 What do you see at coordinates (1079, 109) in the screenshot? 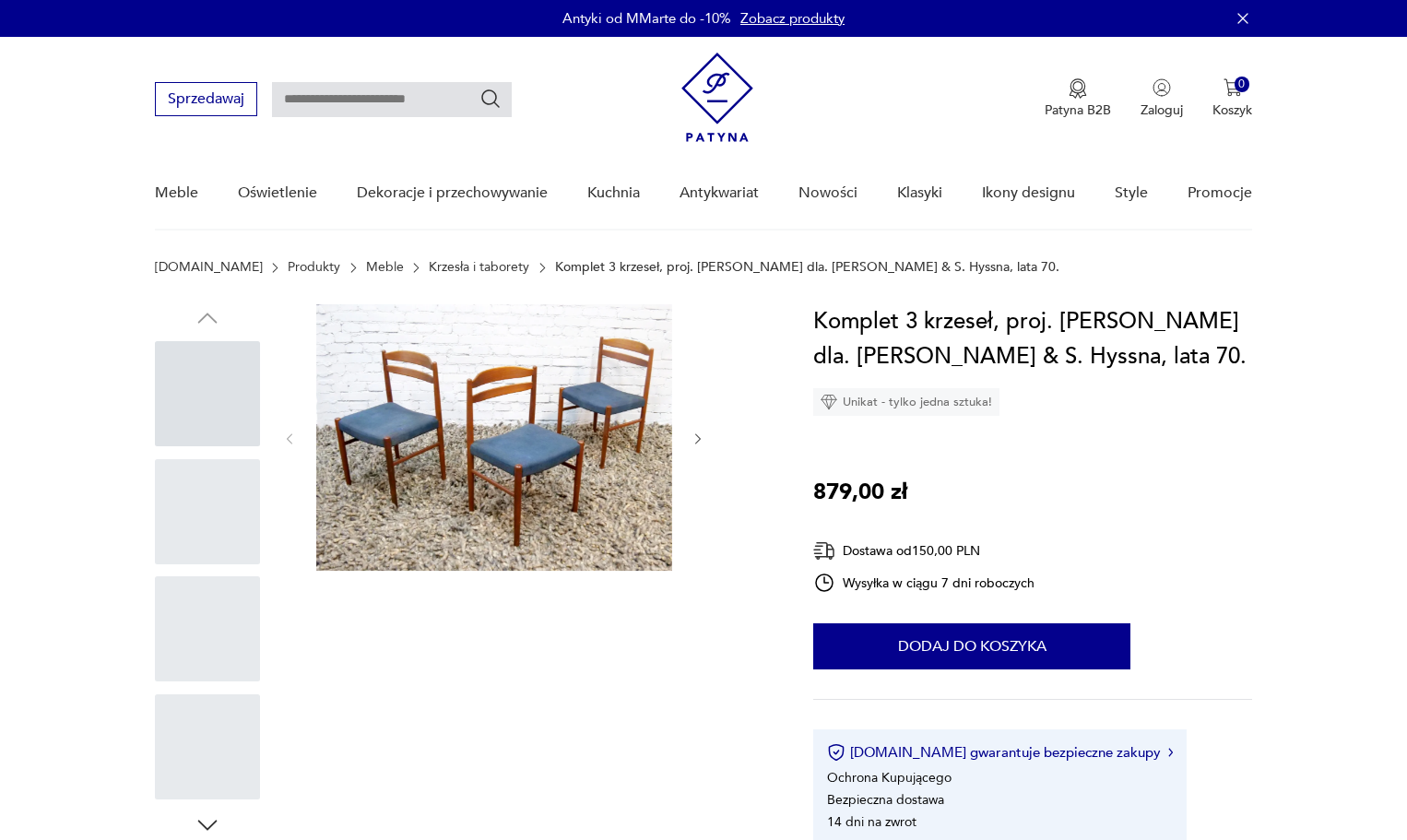
I see `p: Patyna B2B` at bounding box center [1079, 109].